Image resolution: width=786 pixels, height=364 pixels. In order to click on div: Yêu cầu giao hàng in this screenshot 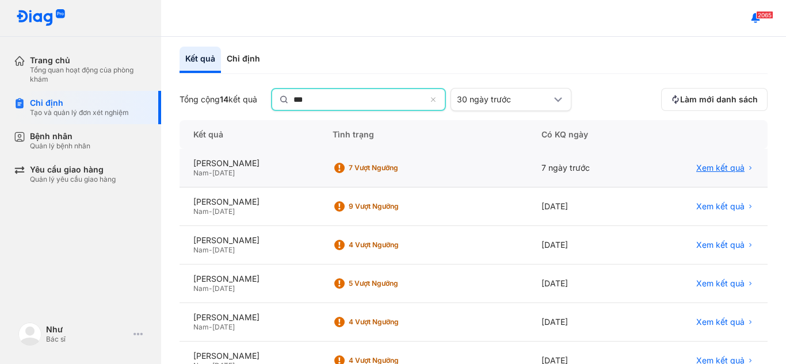, I will do `click(72, 170)`.